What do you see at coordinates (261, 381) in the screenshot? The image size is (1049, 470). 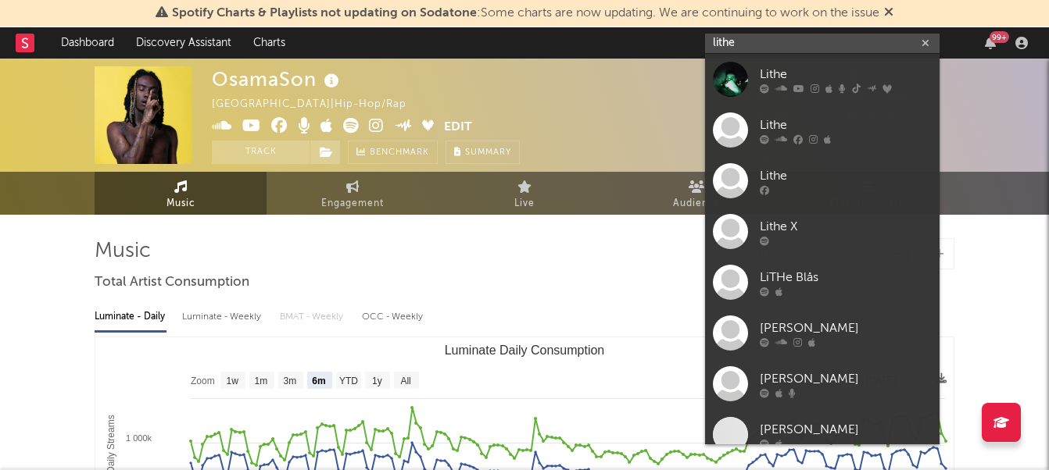 I see `text: 1m` at bounding box center [261, 381].